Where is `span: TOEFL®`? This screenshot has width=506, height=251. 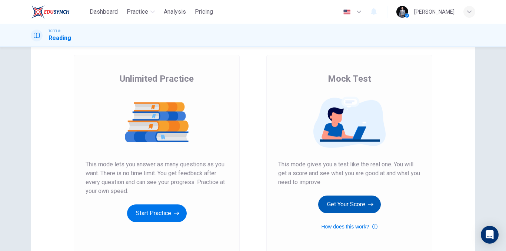
span: TOEFL® is located at coordinates (54, 31).